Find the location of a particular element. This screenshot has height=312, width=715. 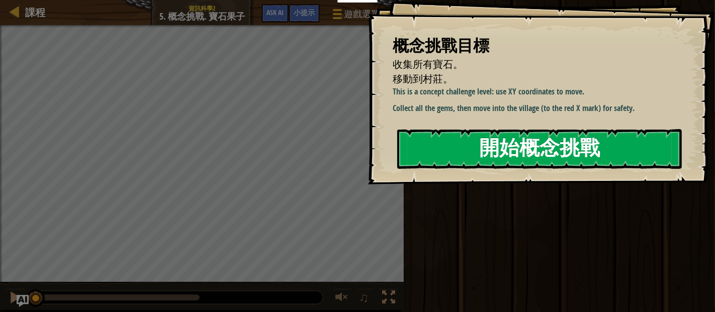

p: Collect all the gems, then move into the village (to the red X mark) for safety. is located at coordinates (541, 108).